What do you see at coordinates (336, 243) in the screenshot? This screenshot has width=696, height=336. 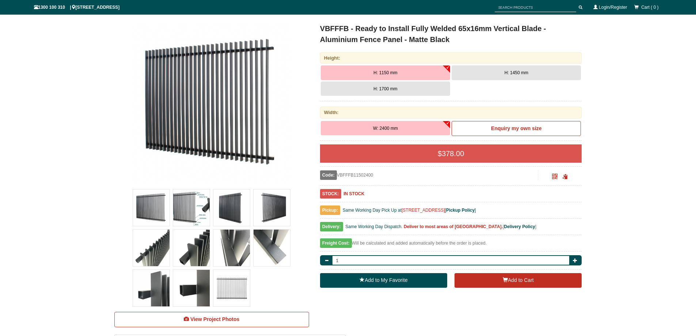 I see `span: Freight Cost:` at bounding box center [336, 243].